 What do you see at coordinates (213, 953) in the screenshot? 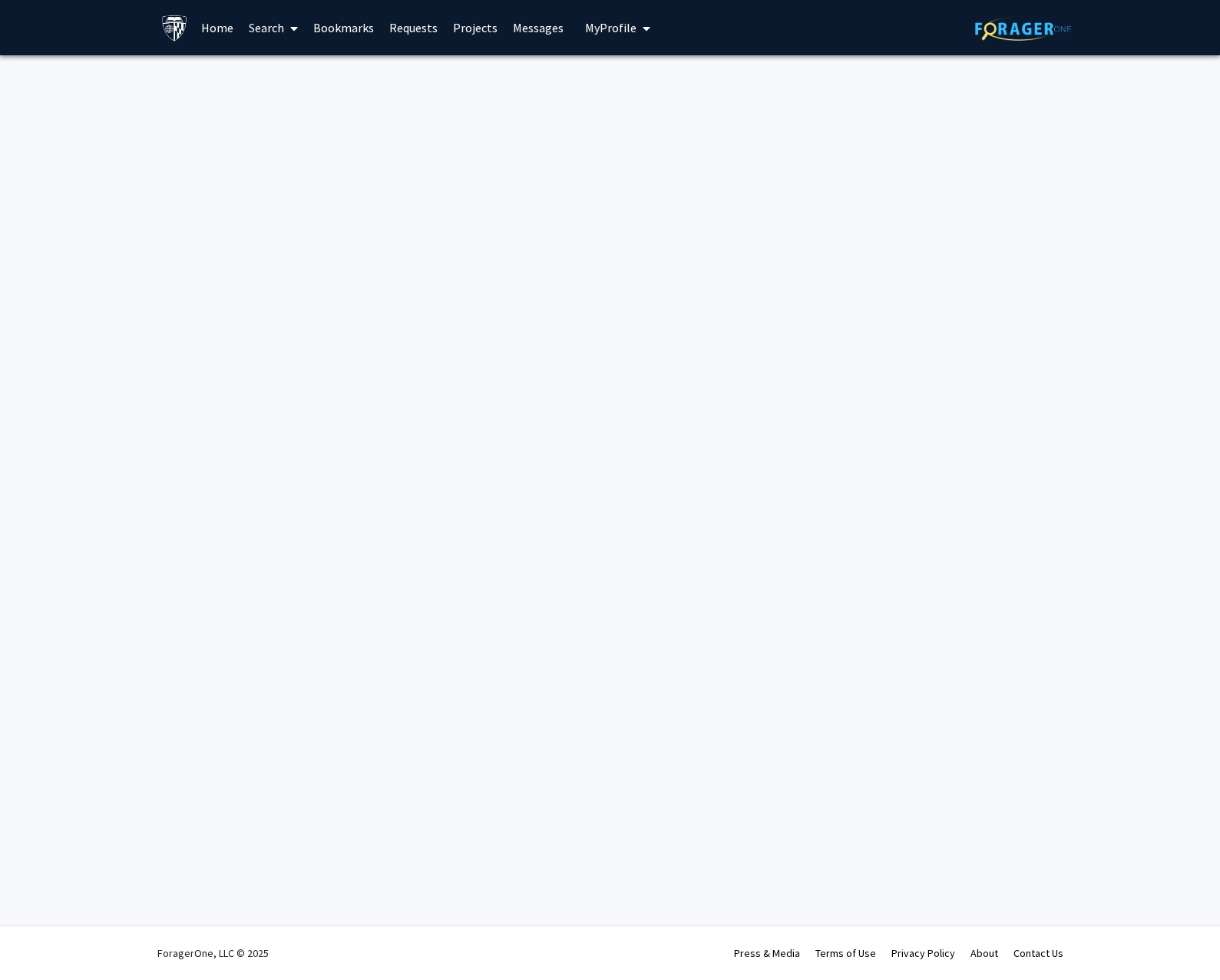
I see `div: ForagerOne, LLC © 2025` at bounding box center [213, 953].